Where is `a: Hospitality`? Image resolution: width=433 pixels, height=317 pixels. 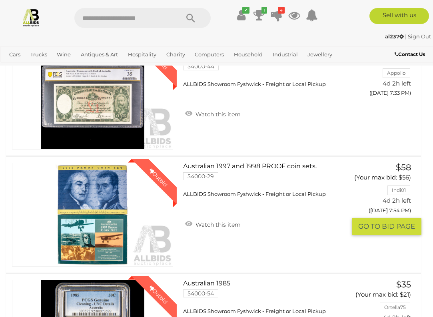
a: Hospitality is located at coordinates (142, 54).